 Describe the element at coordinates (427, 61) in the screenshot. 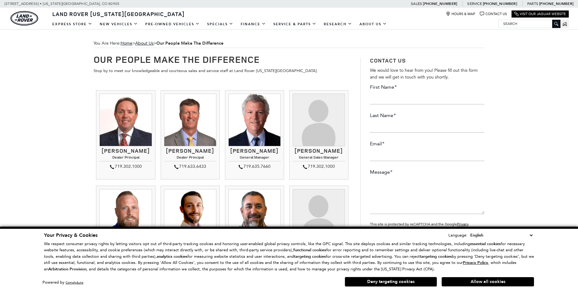

I see `h3: Contact Us` at that location.